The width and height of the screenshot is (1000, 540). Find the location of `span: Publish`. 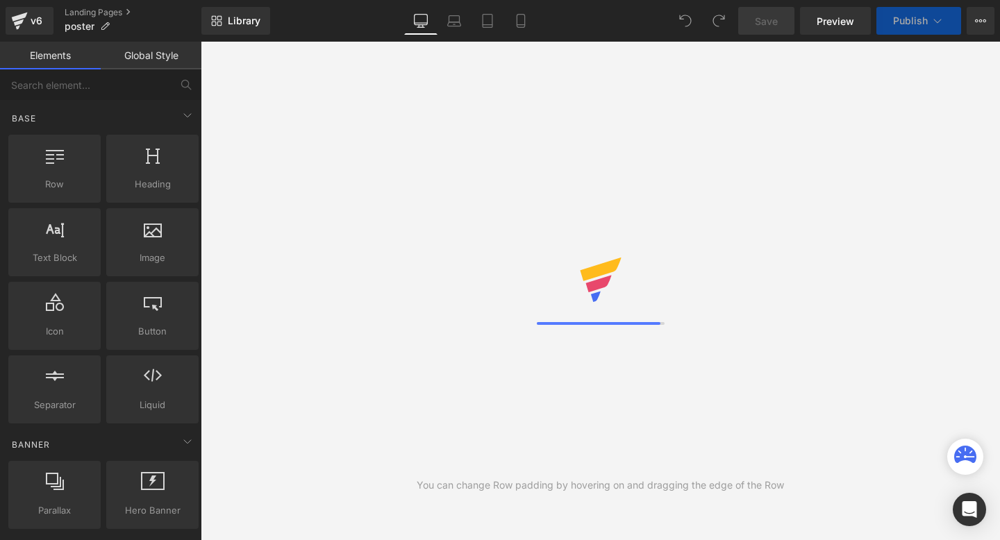

span: Publish is located at coordinates (910, 21).